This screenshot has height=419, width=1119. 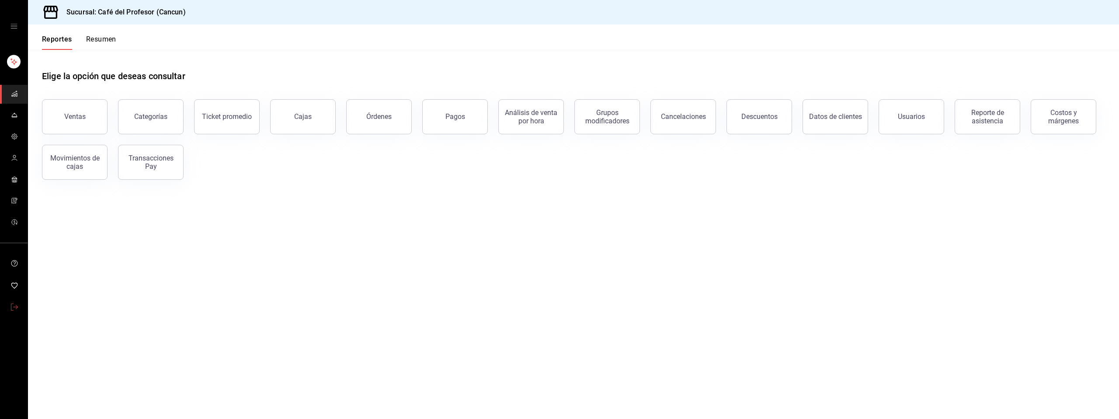 What do you see at coordinates (101, 42) in the screenshot?
I see `button: Resumen` at bounding box center [101, 42].